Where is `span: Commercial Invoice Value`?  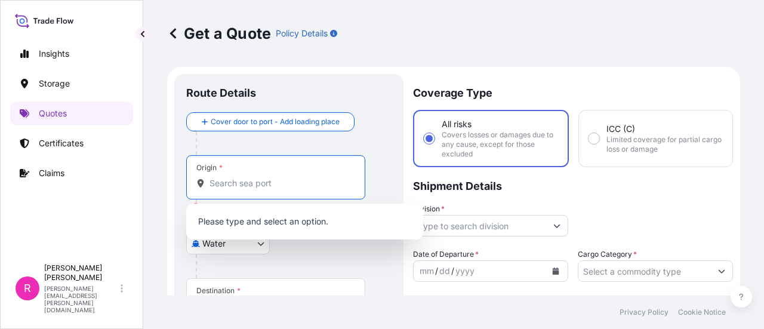
span: Commercial Invoice Value is located at coordinates (655, 298).